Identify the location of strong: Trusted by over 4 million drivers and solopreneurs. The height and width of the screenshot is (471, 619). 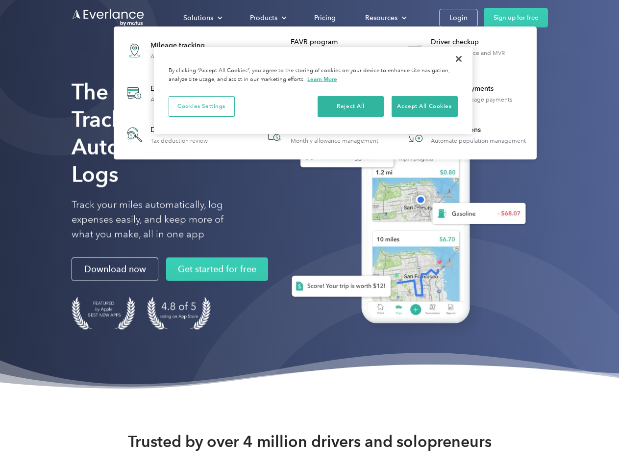
(310, 441).